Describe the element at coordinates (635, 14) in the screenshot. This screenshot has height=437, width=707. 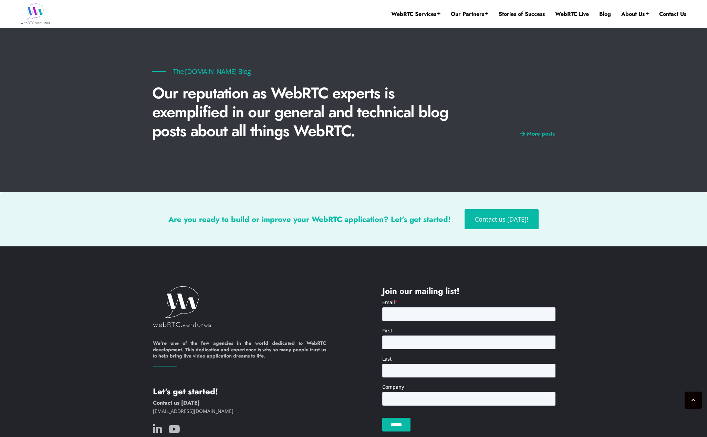
I see `a: About Us` at that location.